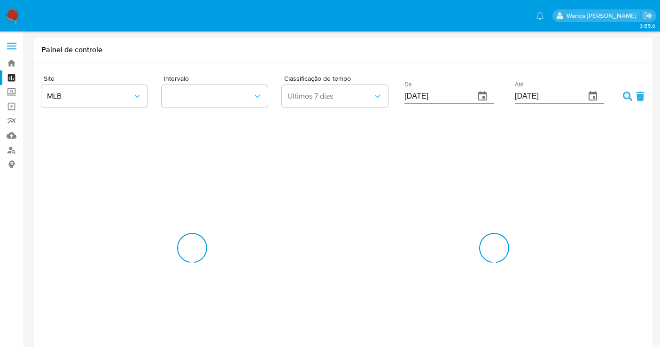 The width and height of the screenshot is (660, 347). What do you see at coordinates (604, 16) in the screenshot?
I see `p: werica.jgaldencio@mercadolivre.com` at bounding box center [604, 16].